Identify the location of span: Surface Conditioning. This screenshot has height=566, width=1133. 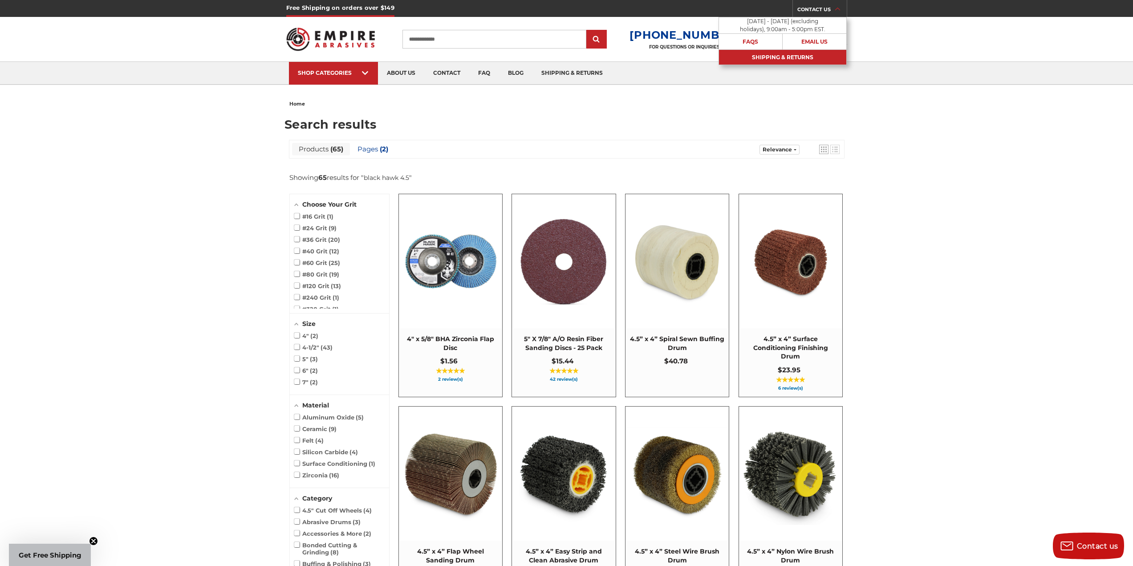
(335, 464).